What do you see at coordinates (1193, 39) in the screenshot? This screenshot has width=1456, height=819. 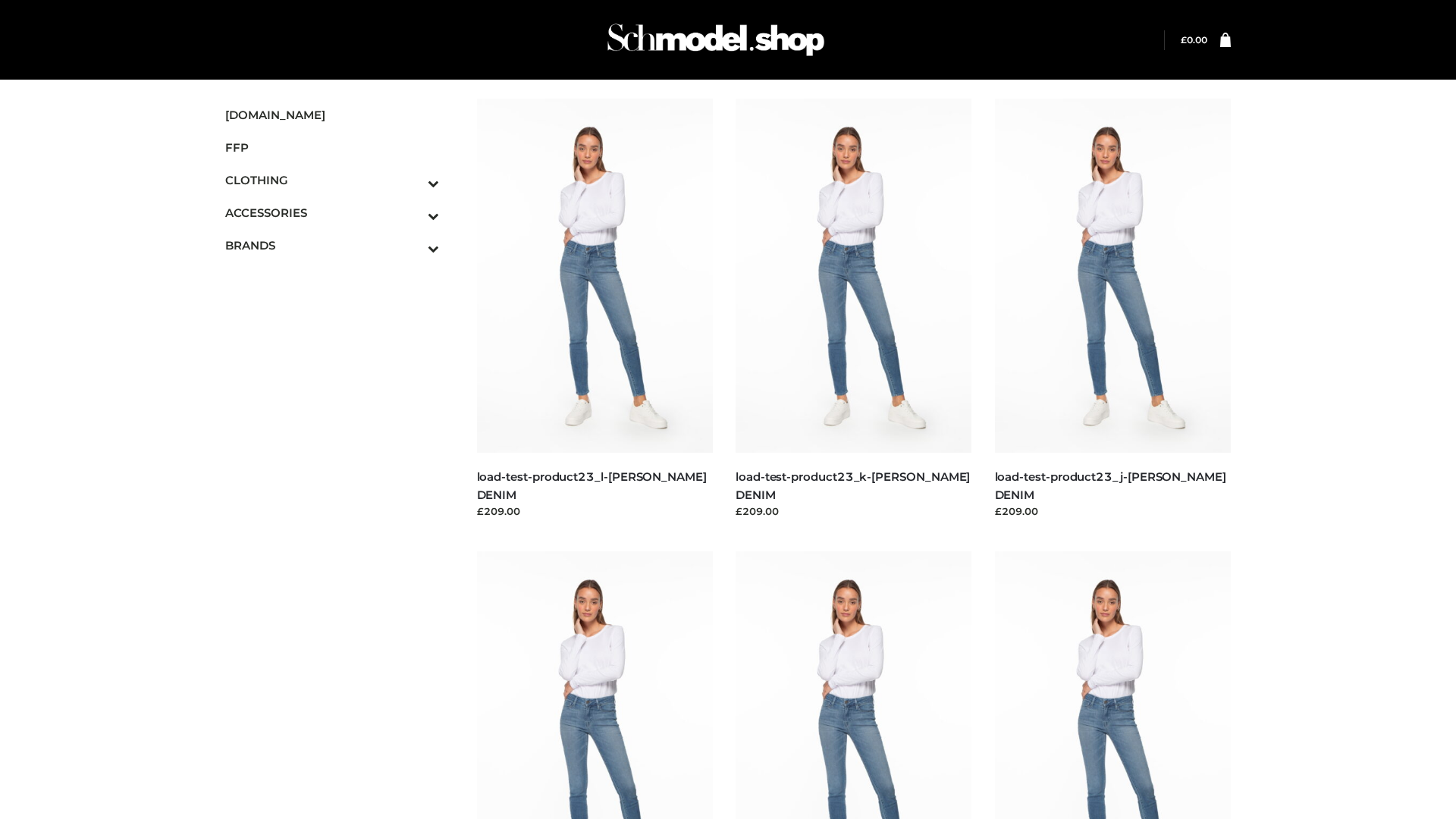 I see `bdi: 0.00` at bounding box center [1193, 39].